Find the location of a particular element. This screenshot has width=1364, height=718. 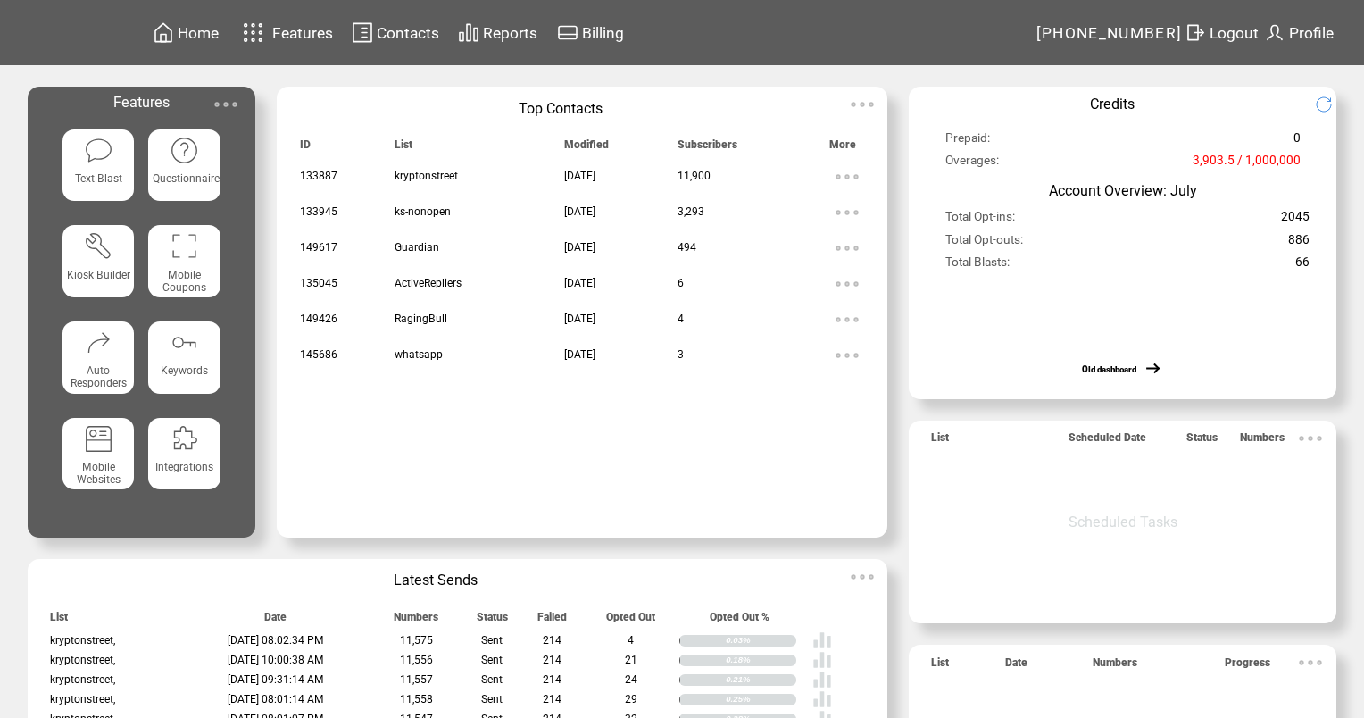

span: Failed is located at coordinates (552, 621).